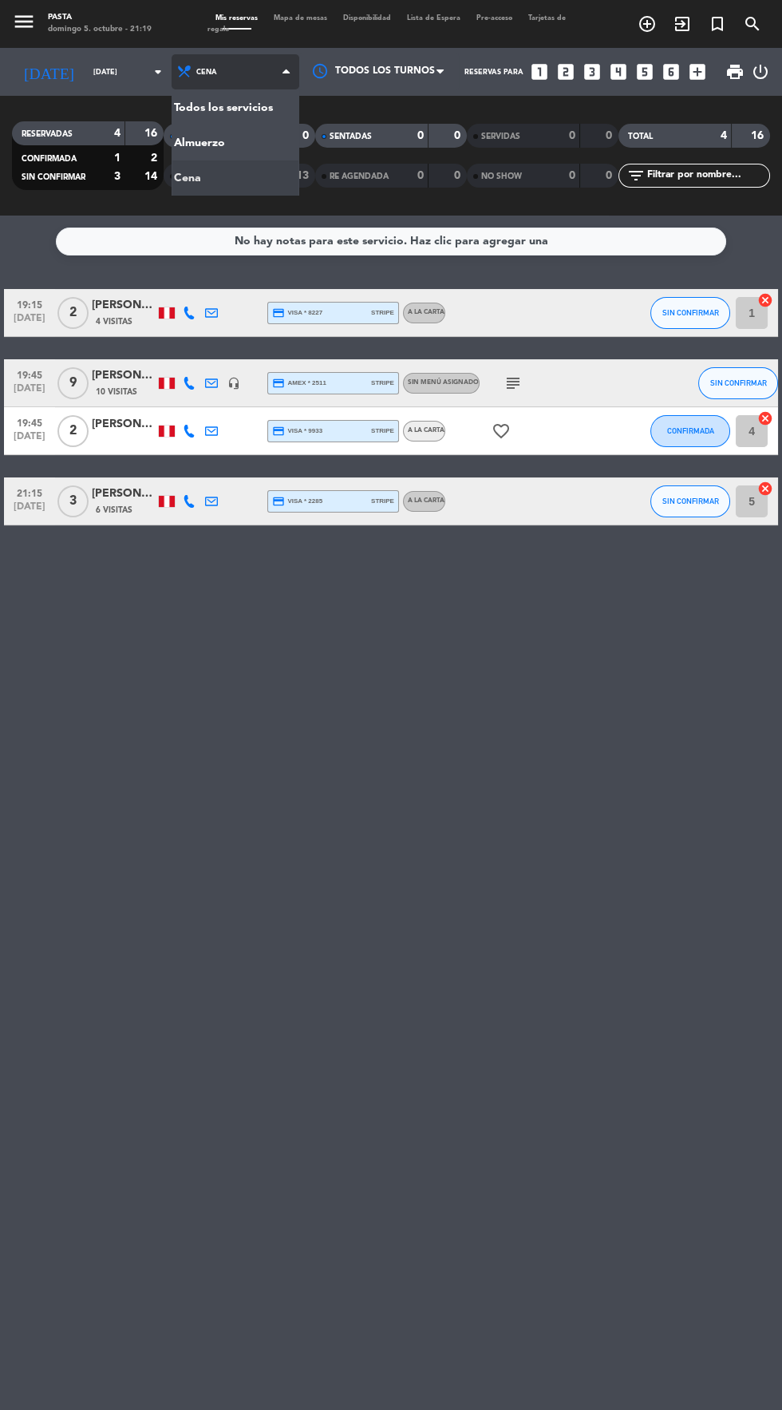 This screenshot has width=782, height=1410. What do you see at coordinates (73, 383) in the screenshot?
I see `span: 9` at bounding box center [73, 383].